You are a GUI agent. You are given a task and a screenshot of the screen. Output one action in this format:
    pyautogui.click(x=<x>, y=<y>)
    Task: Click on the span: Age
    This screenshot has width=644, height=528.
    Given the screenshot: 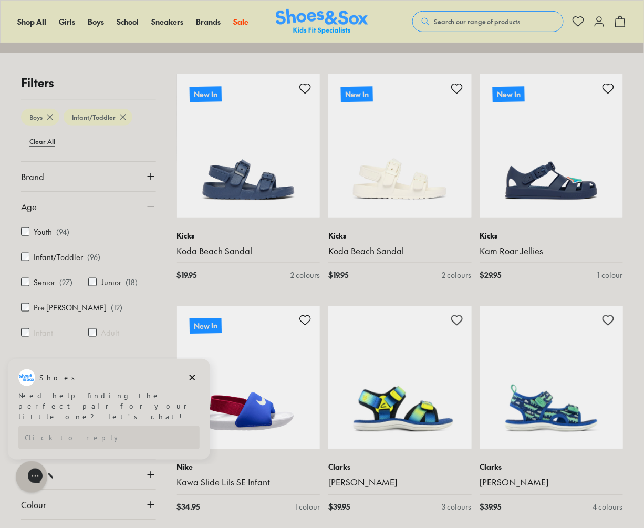 What is the action you would take?
    pyautogui.click(x=29, y=206)
    